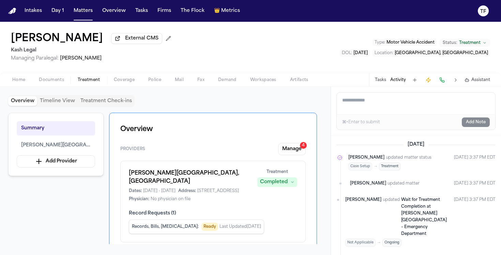 Image resolution: width=501 pixels, height=255 pixels. I want to click on span: Assistant, so click(480, 80).